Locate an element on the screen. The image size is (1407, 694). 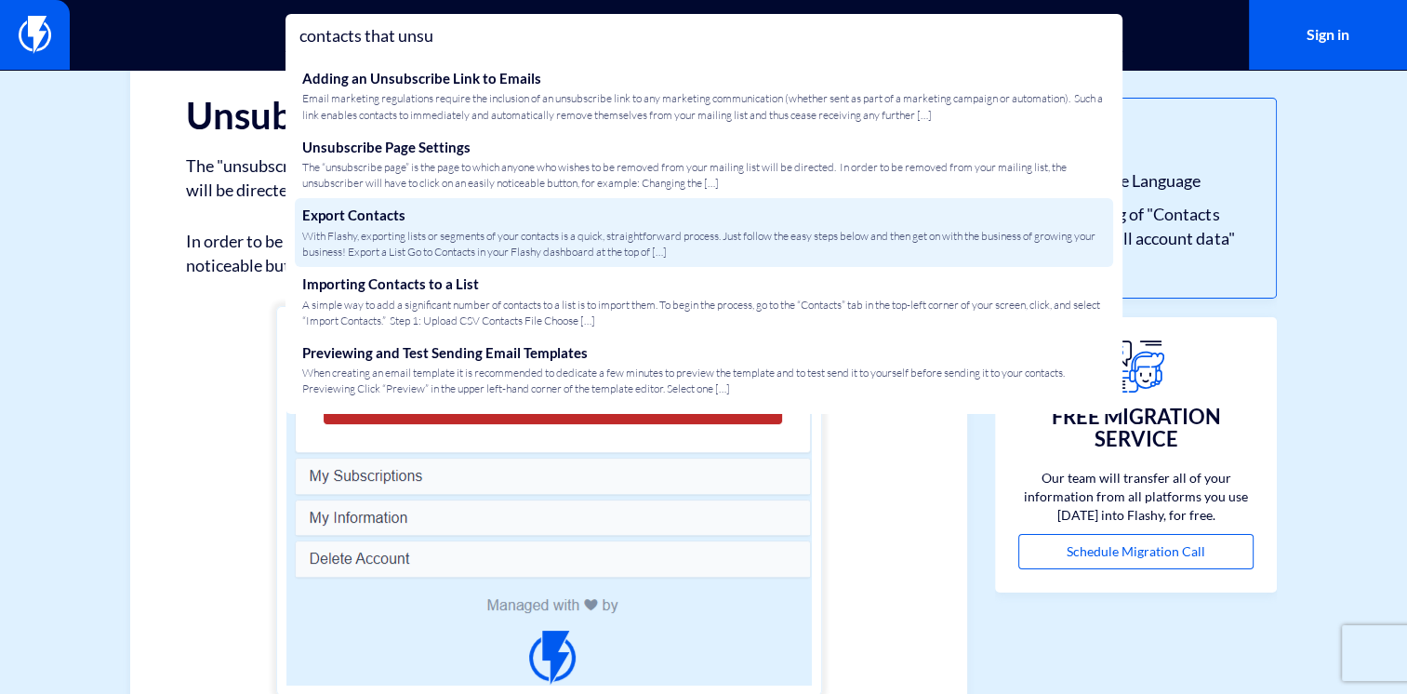
span: Email marketing regulations require the inclusion of an unsubscribe link to any marketing communi... is located at coordinates (704, 106).